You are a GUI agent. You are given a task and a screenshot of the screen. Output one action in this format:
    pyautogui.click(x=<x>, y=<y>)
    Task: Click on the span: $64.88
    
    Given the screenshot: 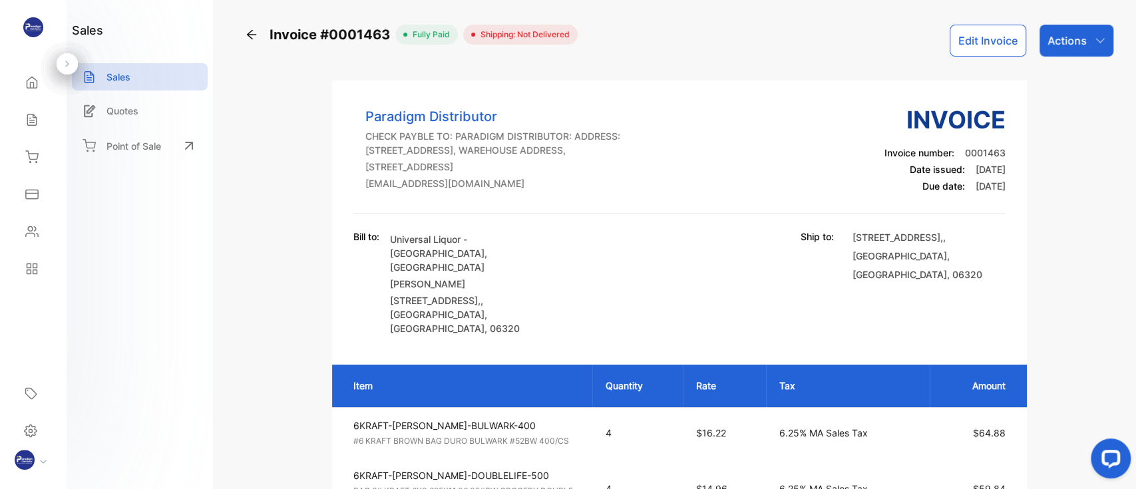 What is the action you would take?
    pyautogui.click(x=989, y=432)
    